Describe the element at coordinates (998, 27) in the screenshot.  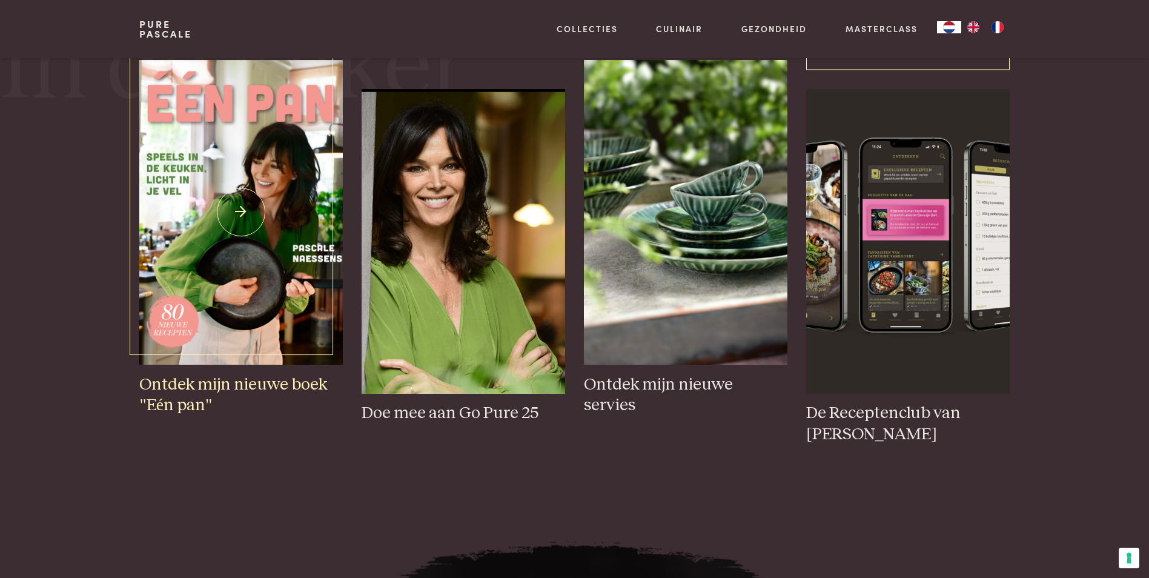
I see `a: FR` at that location.